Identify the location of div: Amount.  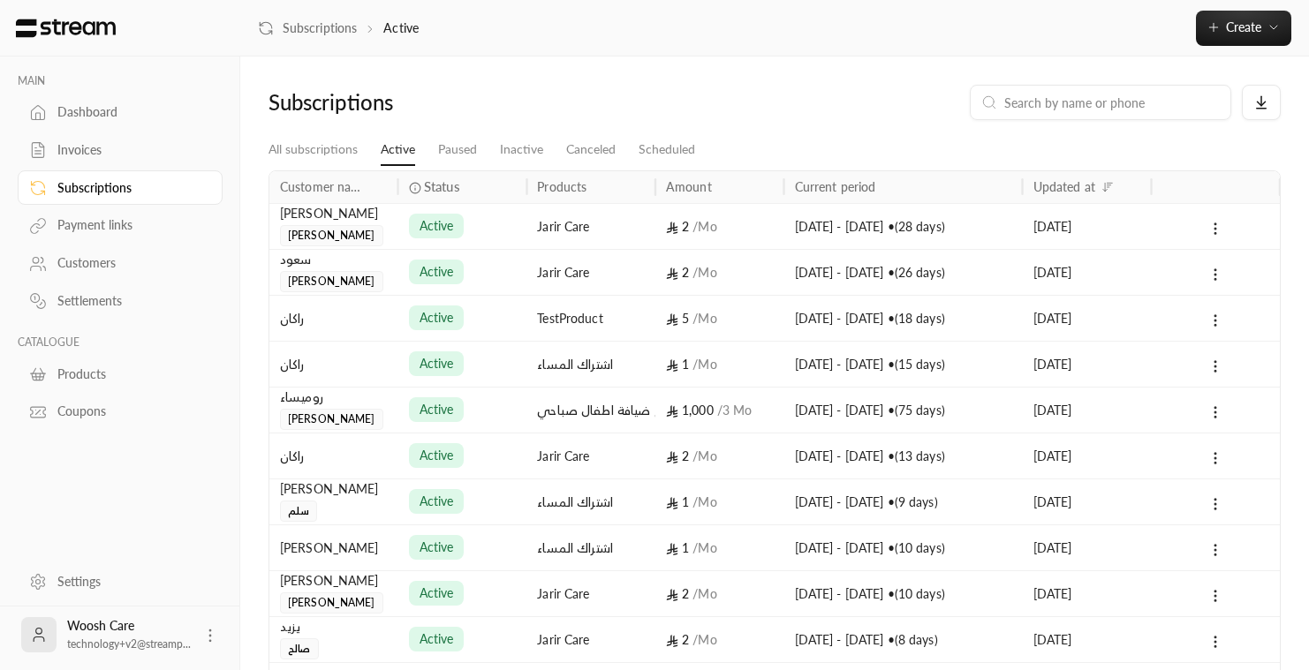
(689, 186).